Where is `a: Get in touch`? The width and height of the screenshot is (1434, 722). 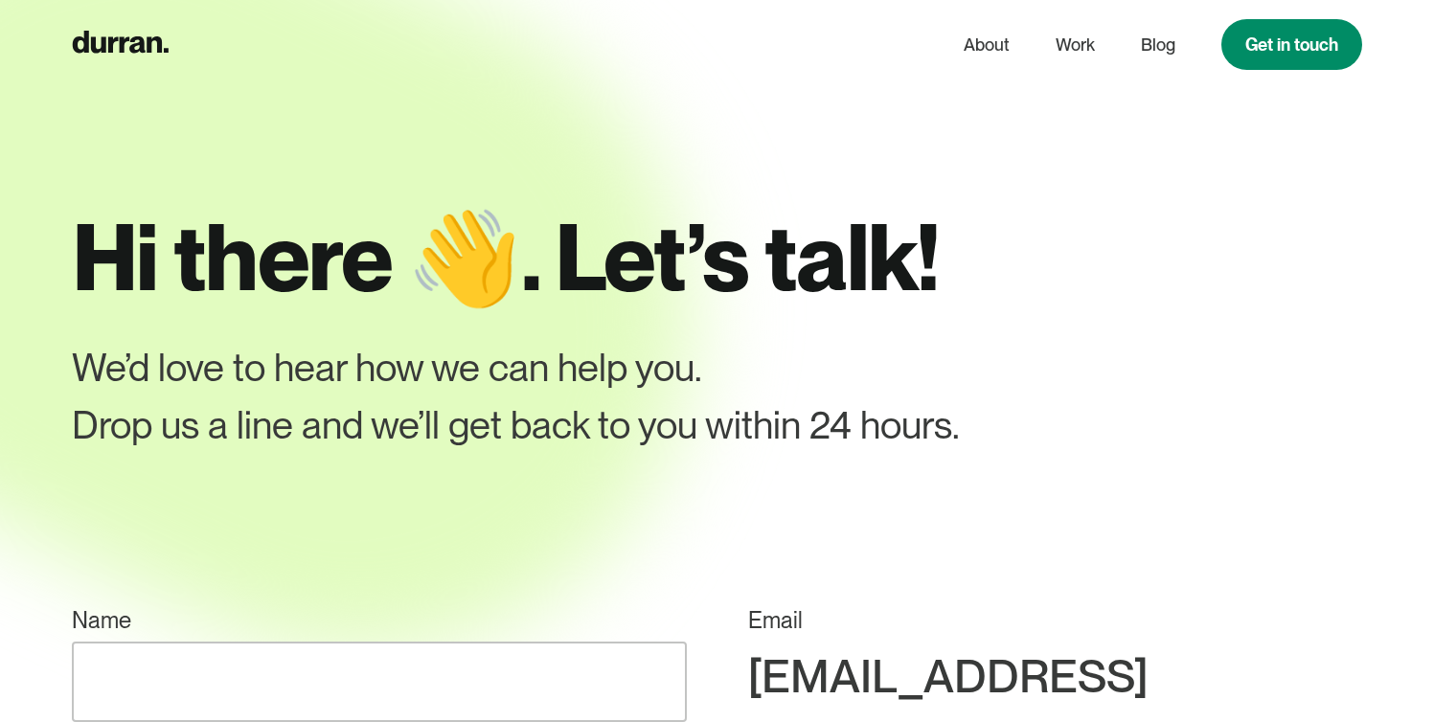 a: Get in touch is located at coordinates (1291, 44).